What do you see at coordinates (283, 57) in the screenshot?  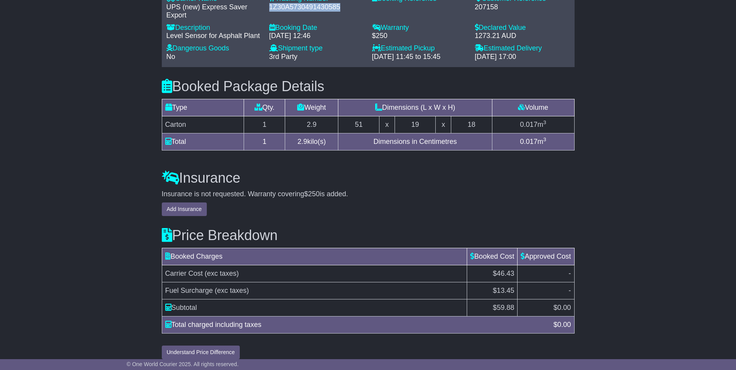 I see `span: 3rd Party` at bounding box center [283, 57].